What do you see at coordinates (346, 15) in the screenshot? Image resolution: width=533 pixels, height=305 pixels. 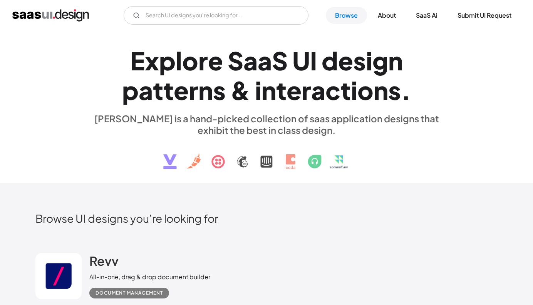 I see `a: Browse` at bounding box center [346, 15].